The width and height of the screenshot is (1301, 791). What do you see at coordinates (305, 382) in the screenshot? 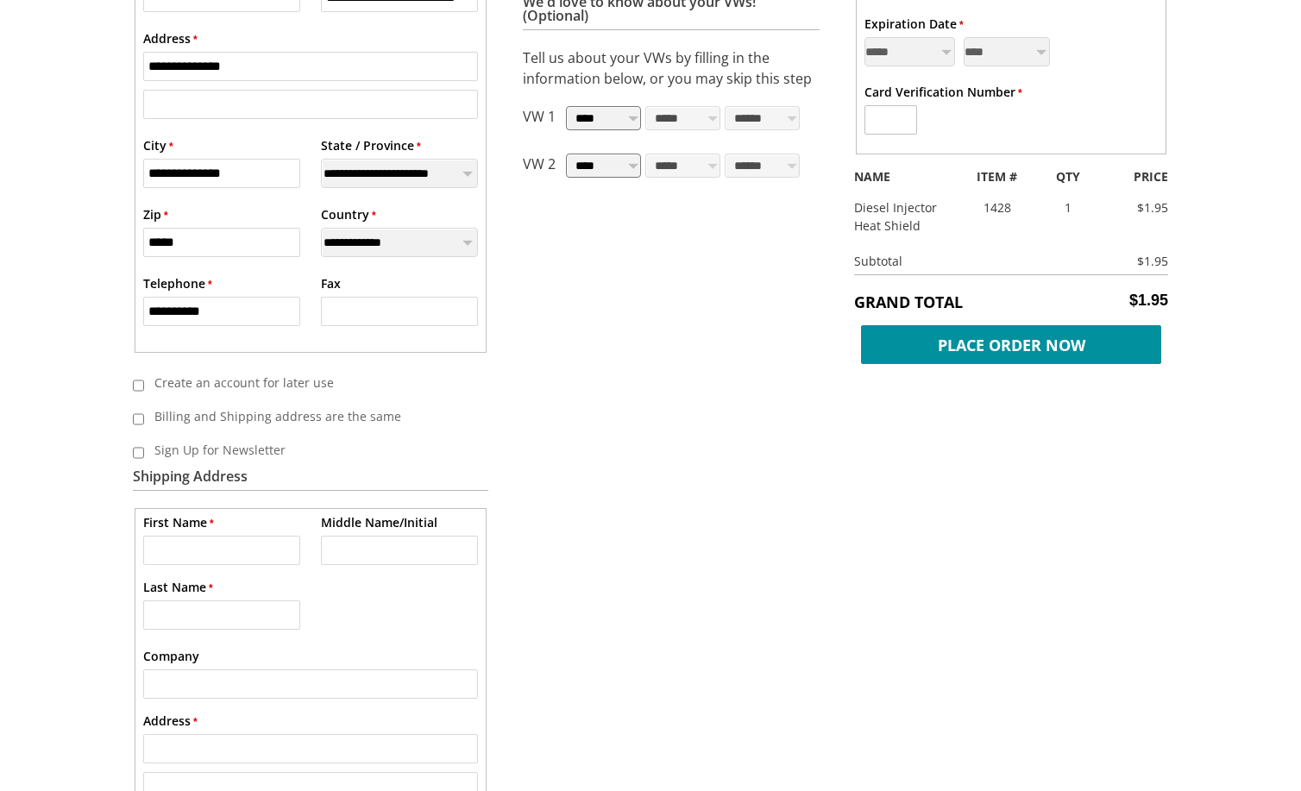
I see `label: Create an account for later use` at bounding box center [305, 382].